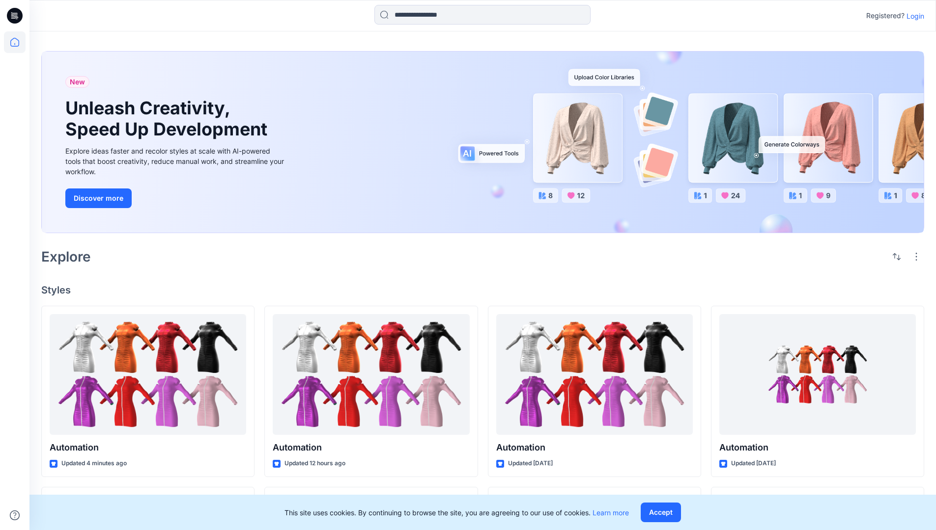 This screenshot has width=936, height=530. I want to click on button: Discover more, so click(98, 198).